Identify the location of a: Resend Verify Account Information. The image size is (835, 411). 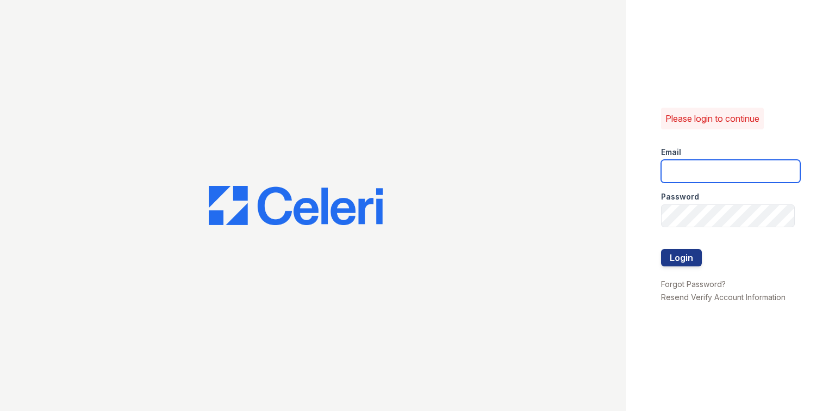
(723, 297).